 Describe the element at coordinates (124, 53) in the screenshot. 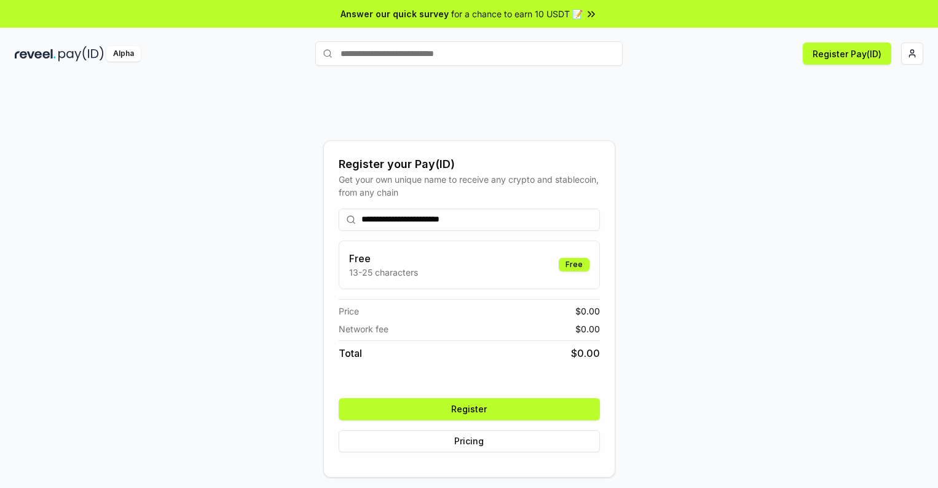

I see `div: Alpha` at that location.